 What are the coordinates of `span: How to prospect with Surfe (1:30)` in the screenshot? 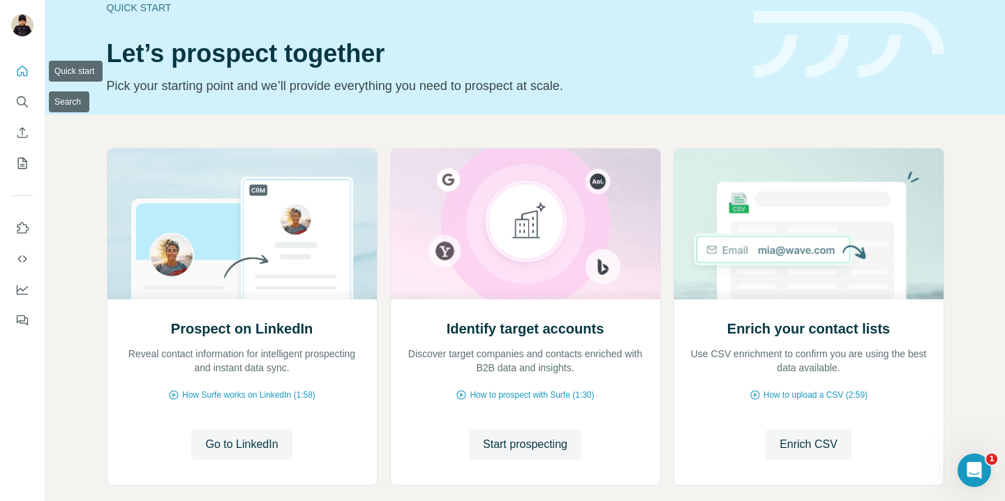 It's located at (532, 395).